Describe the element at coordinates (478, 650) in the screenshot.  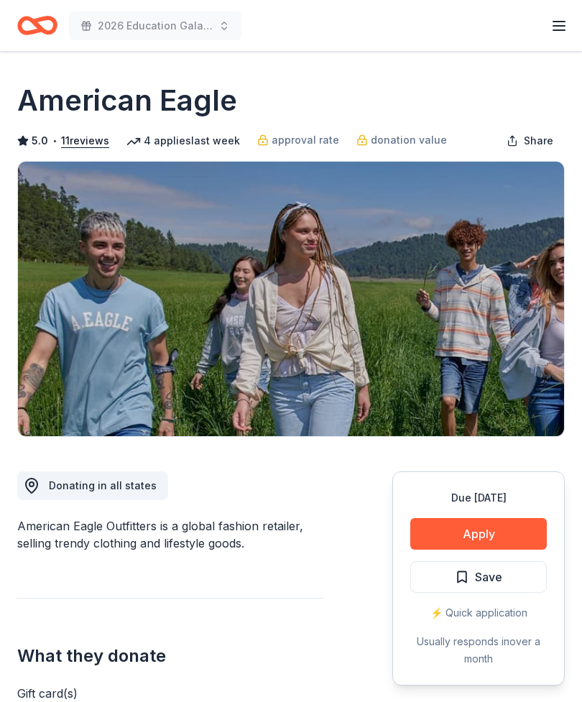
I see `div: Usually responds in over a month` at that location.